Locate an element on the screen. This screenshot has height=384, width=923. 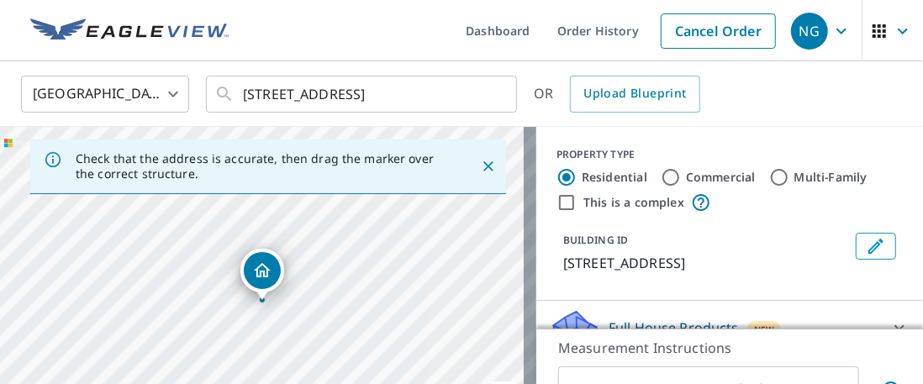
label: This is a complex is located at coordinates (634, 203).